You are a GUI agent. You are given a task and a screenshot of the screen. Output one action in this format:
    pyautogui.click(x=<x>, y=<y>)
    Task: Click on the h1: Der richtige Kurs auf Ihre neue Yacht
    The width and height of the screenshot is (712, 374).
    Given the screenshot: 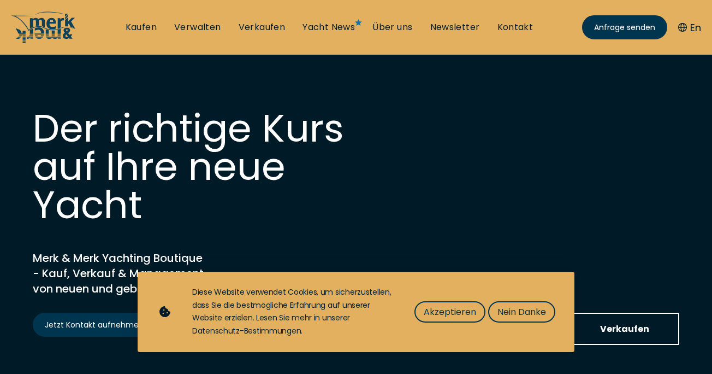 What is the action you would take?
    pyautogui.click(x=197, y=167)
    